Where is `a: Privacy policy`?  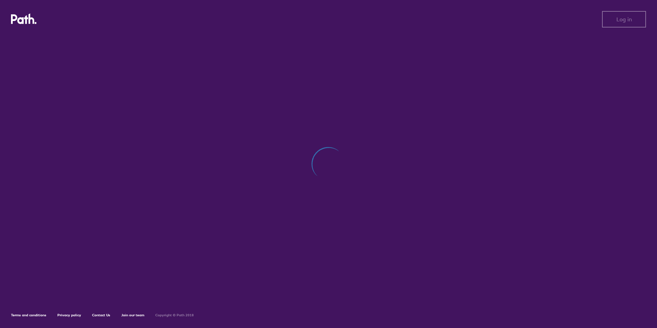
a: Privacy policy is located at coordinates (69, 315).